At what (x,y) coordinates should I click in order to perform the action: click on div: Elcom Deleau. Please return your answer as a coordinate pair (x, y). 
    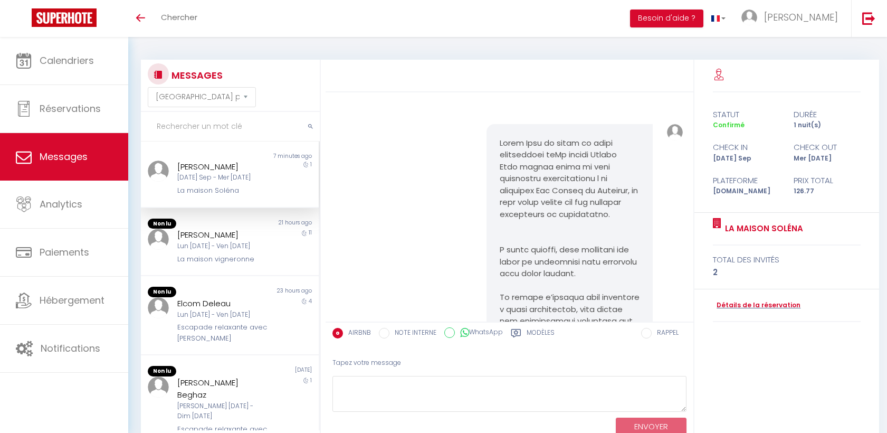
    Looking at the image, I should click on (222, 303).